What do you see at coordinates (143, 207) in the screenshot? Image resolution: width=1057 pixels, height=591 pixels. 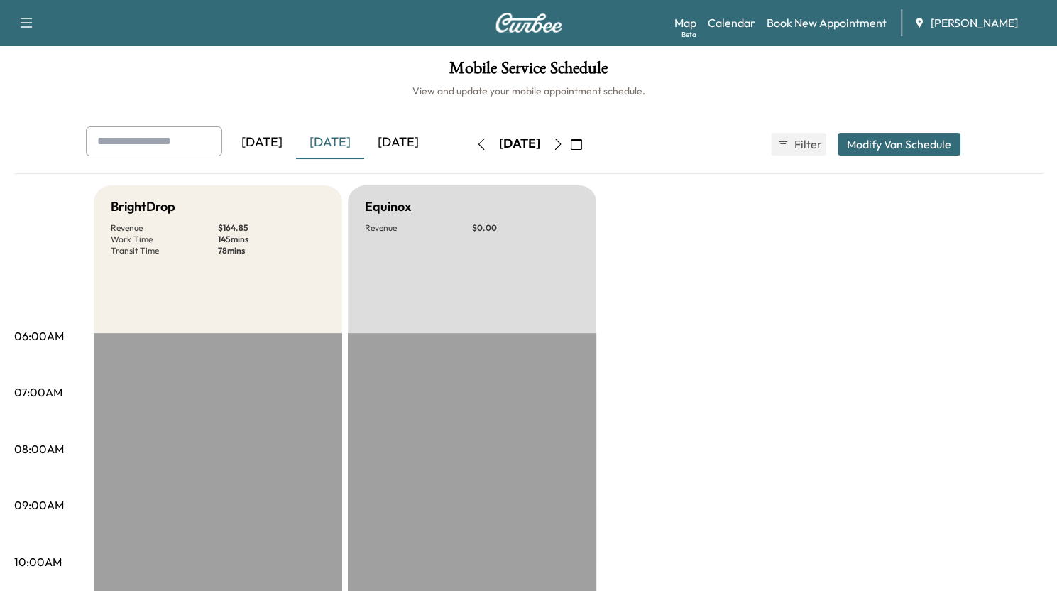 I see `h5: BrightDrop` at bounding box center [143, 207].